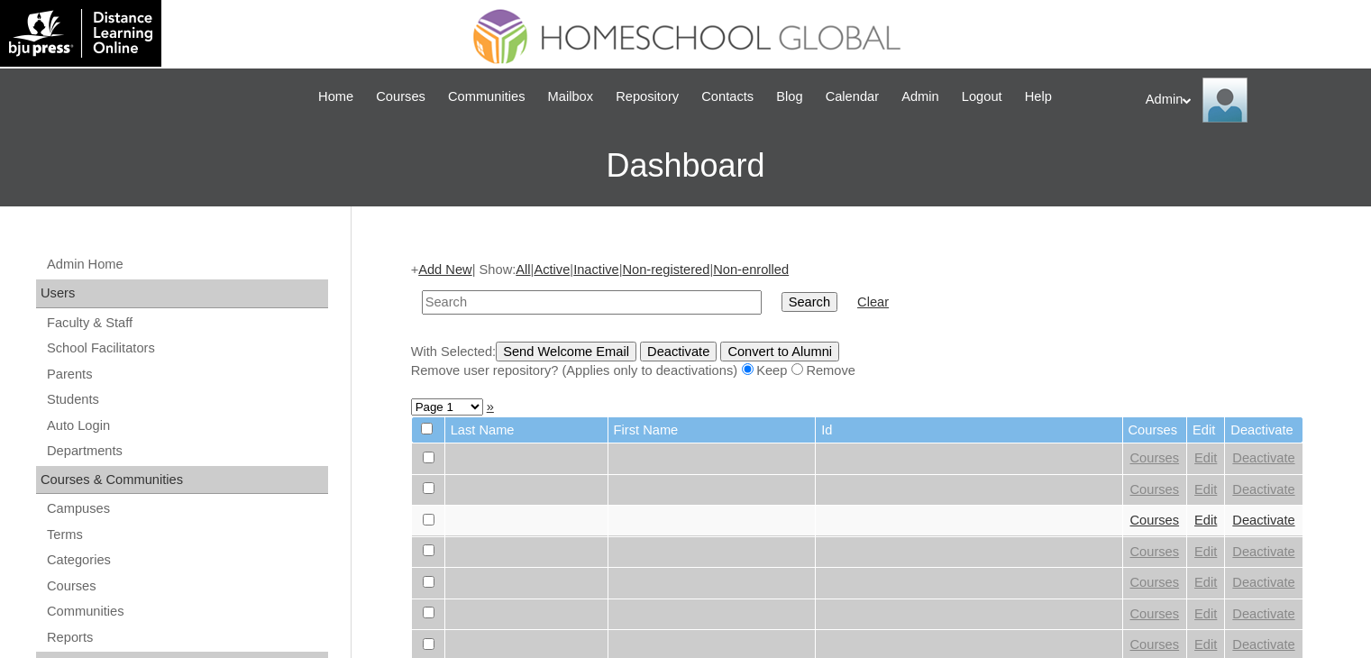 Image resolution: width=1371 pixels, height=658 pixels. I want to click on div: Admin, so click(1249, 100).